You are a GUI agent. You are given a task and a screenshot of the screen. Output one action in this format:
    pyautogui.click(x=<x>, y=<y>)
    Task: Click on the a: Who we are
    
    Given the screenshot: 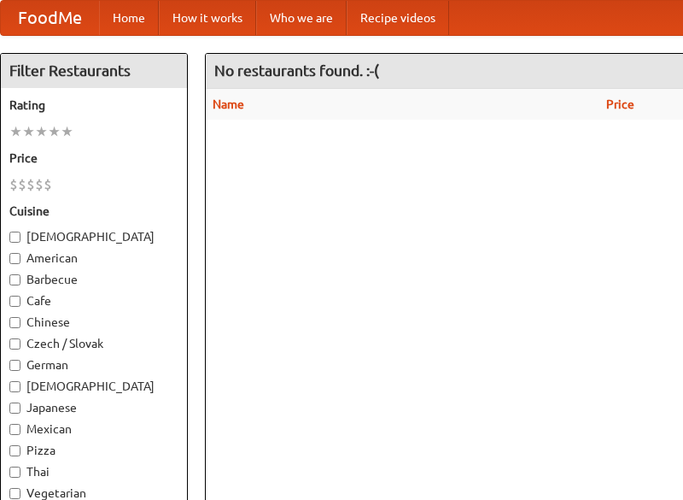 What is the action you would take?
    pyautogui.click(x=302, y=18)
    